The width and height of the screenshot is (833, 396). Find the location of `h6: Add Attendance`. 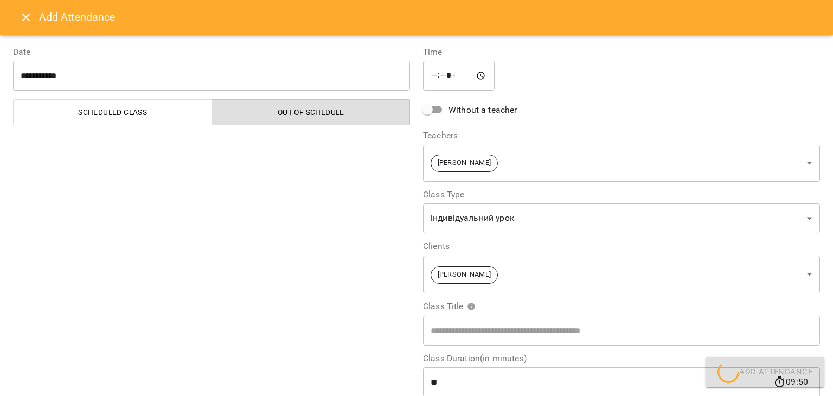

h6: Add Attendance is located at coordinates (430, 17).